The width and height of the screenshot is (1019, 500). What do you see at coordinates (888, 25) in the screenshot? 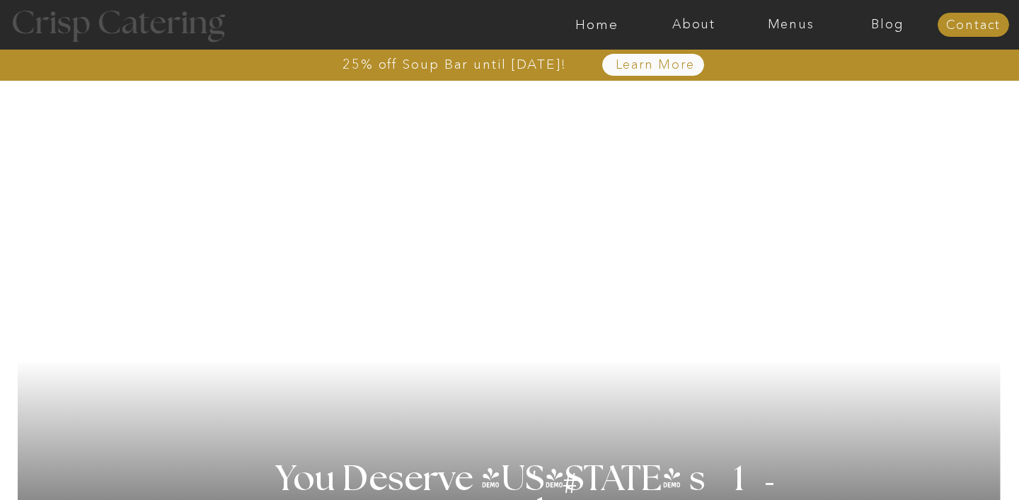
I see `a: Blog` at bounding box center [888, 25].